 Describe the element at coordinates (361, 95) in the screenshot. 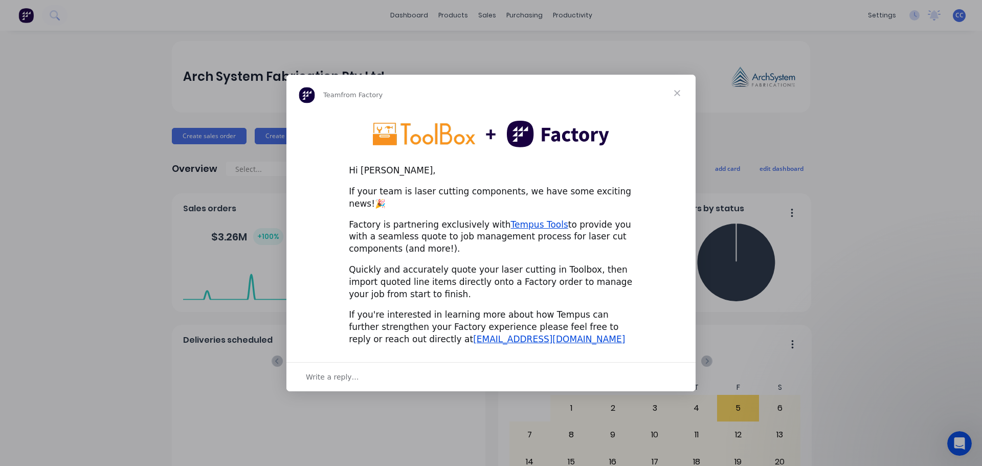

I see `span: from Factory` at that location.